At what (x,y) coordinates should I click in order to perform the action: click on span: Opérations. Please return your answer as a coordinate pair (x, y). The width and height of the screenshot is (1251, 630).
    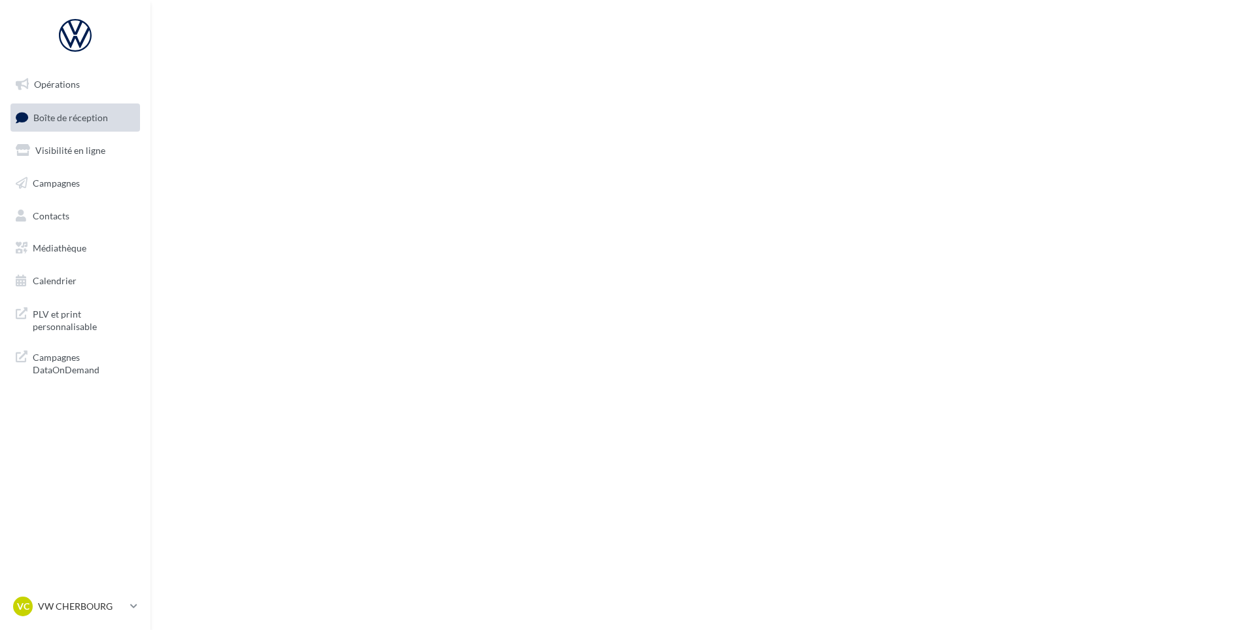
    Looking at the image, I should click on (57, 84).